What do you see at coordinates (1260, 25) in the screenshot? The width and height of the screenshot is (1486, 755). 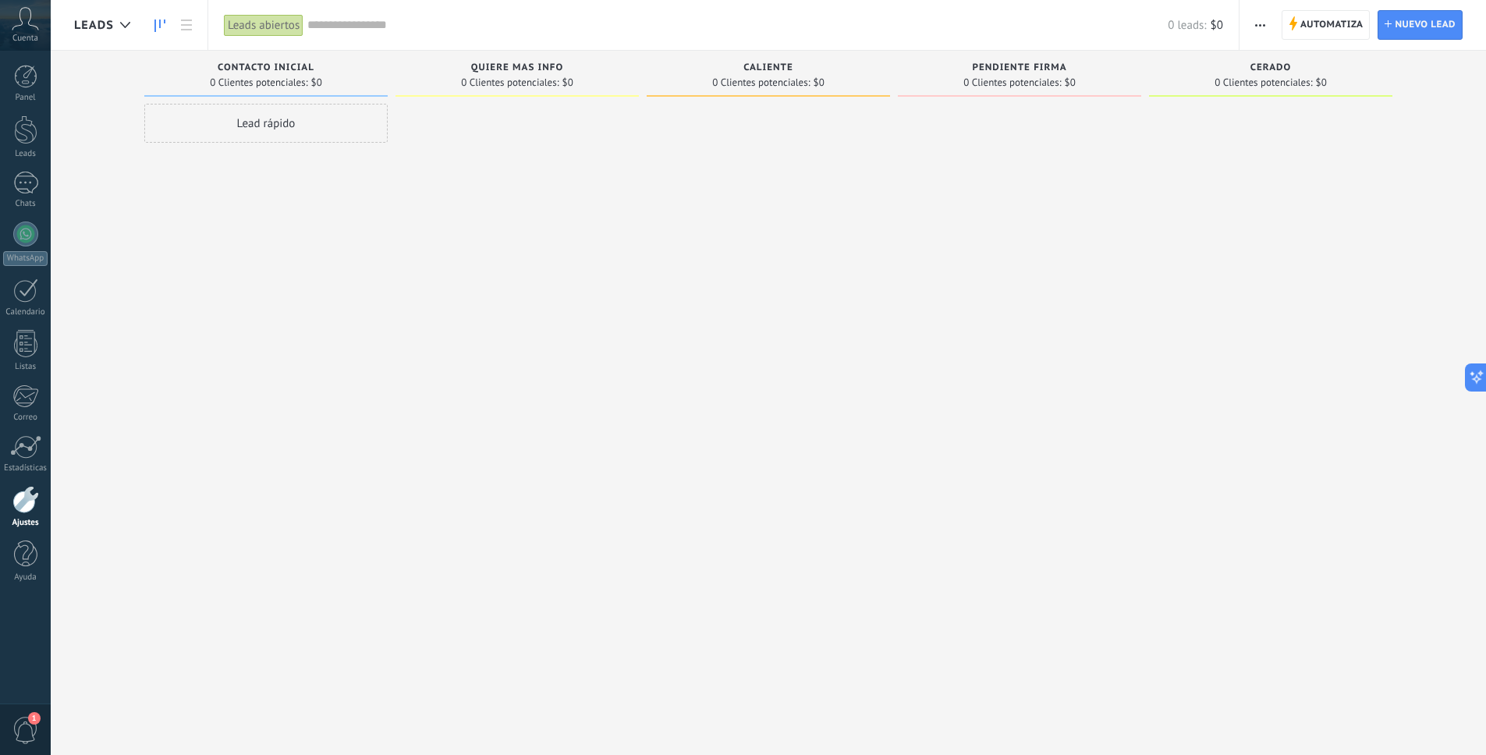 I see `button: Más` at bounding box center [1260, 25].